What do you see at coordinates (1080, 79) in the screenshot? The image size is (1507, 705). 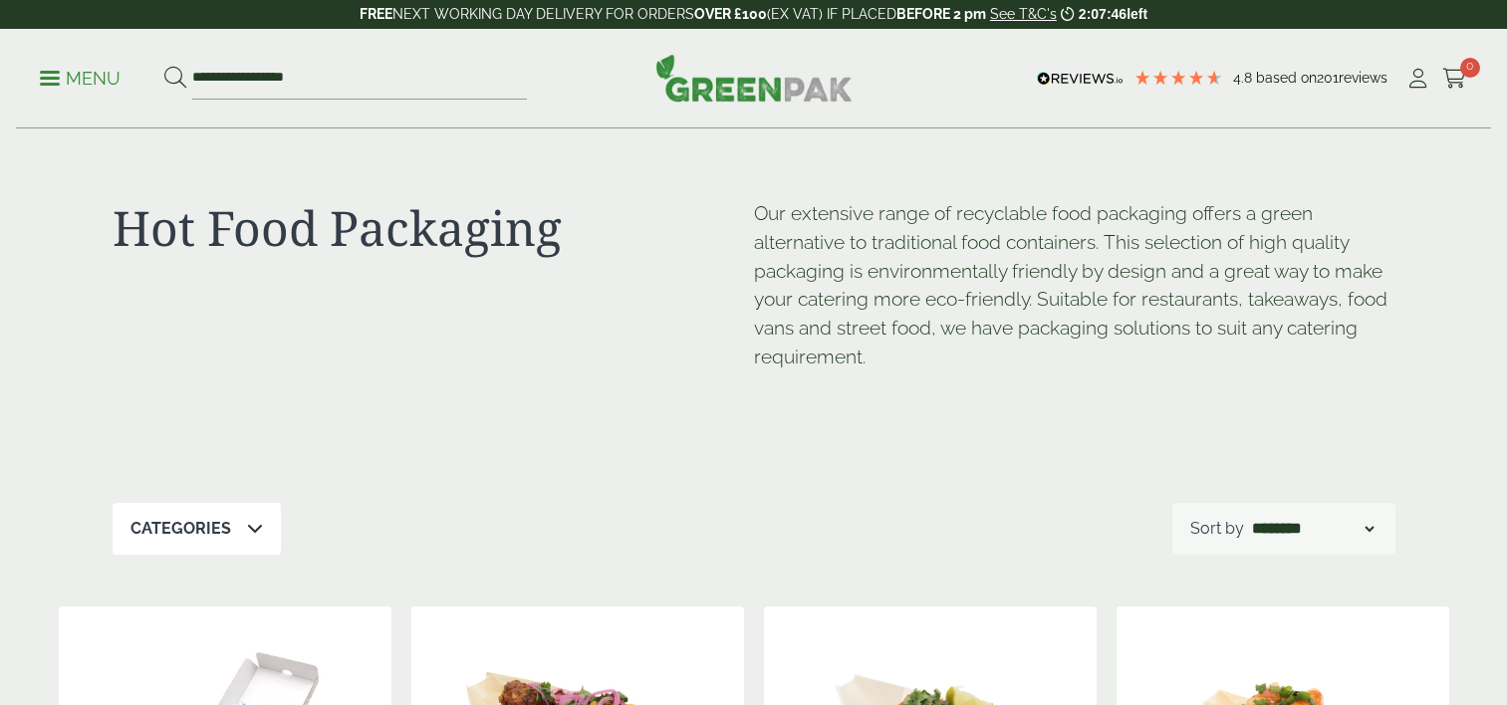 I see `img: REVIEWS.io` at bounding box center [1080, 79].